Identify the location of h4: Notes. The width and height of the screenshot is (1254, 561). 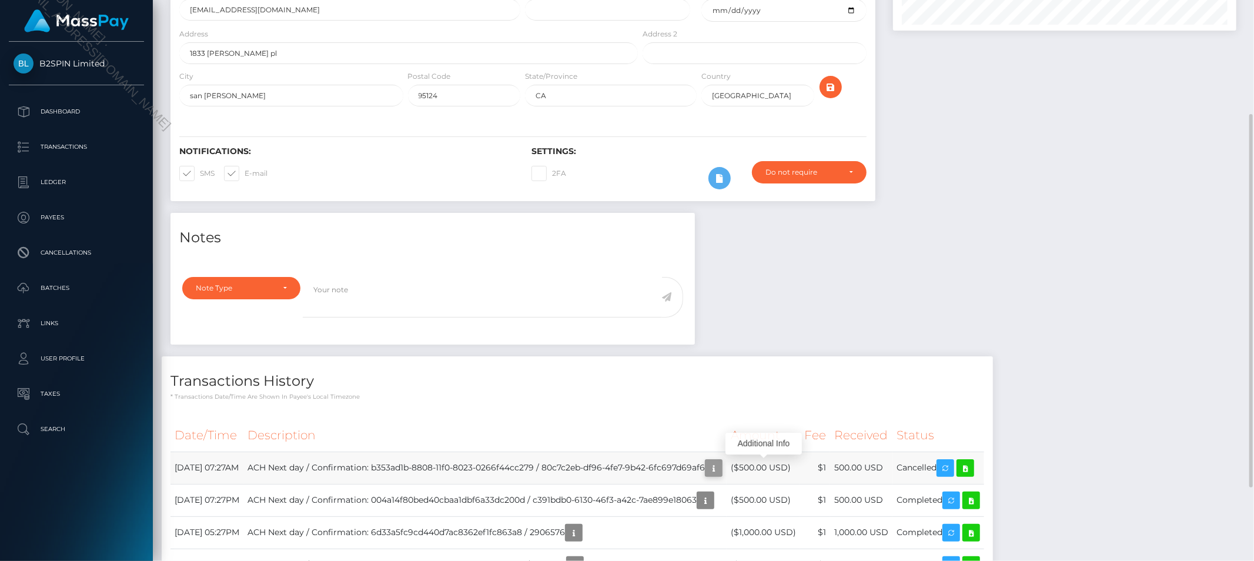
(433, 238).